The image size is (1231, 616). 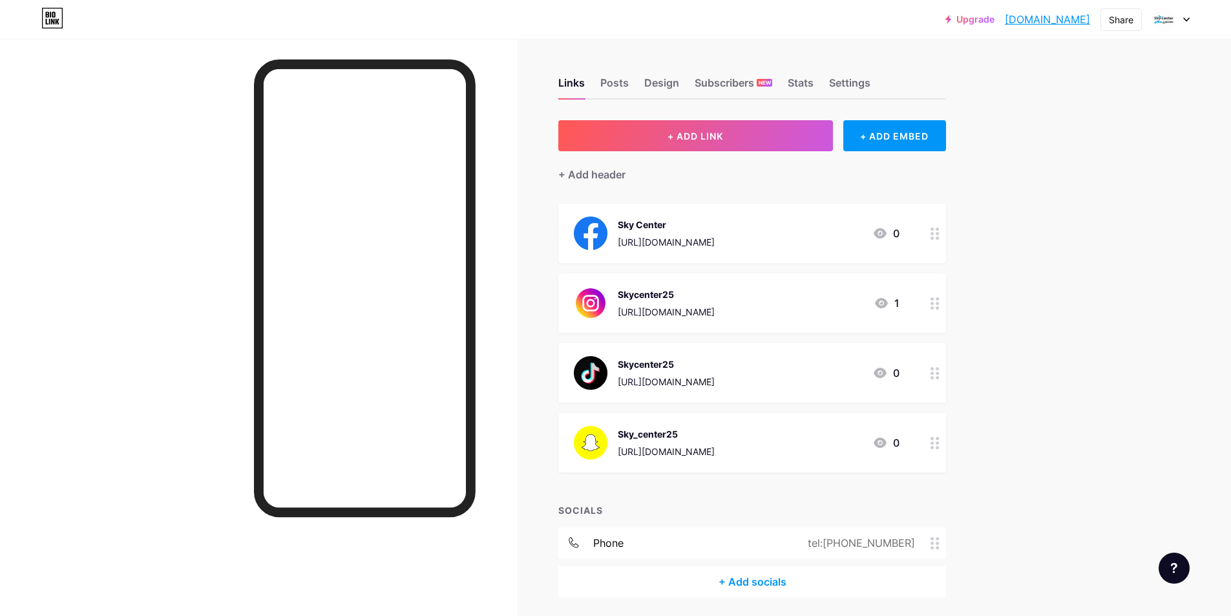 I want to click on div: + Add socials, so click(x=752, y=582).